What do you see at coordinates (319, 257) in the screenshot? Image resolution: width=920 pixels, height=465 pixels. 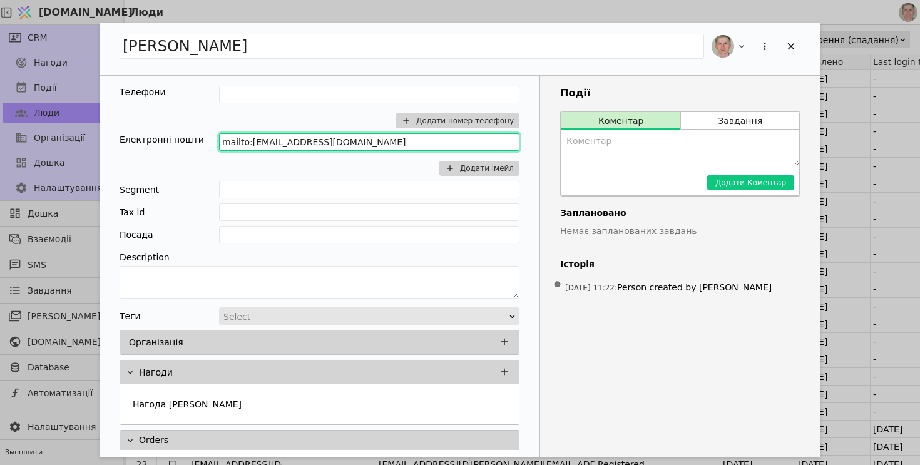 I see `div: Description` at bounding box center [319, 257].